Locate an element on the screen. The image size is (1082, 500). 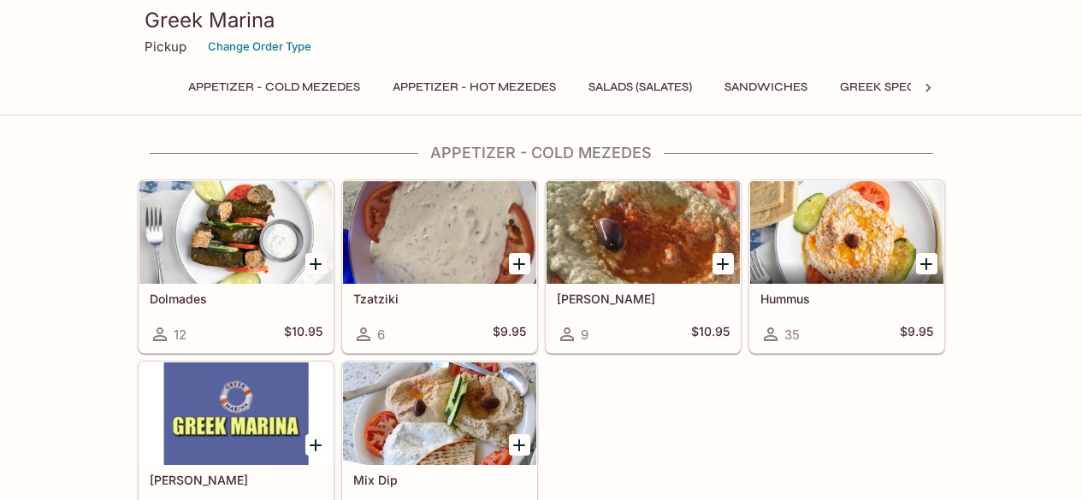
h5: Mix Dip is located at coordinates (440, 480).